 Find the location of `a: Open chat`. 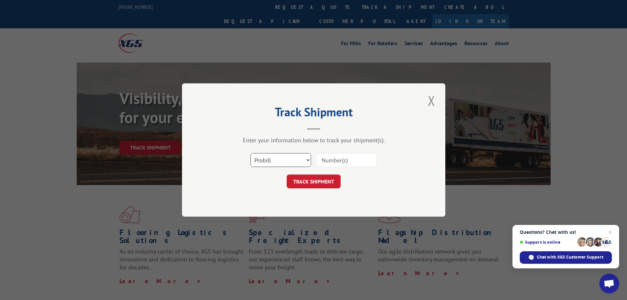

a: Open chat is located at coordinates (610, 284).